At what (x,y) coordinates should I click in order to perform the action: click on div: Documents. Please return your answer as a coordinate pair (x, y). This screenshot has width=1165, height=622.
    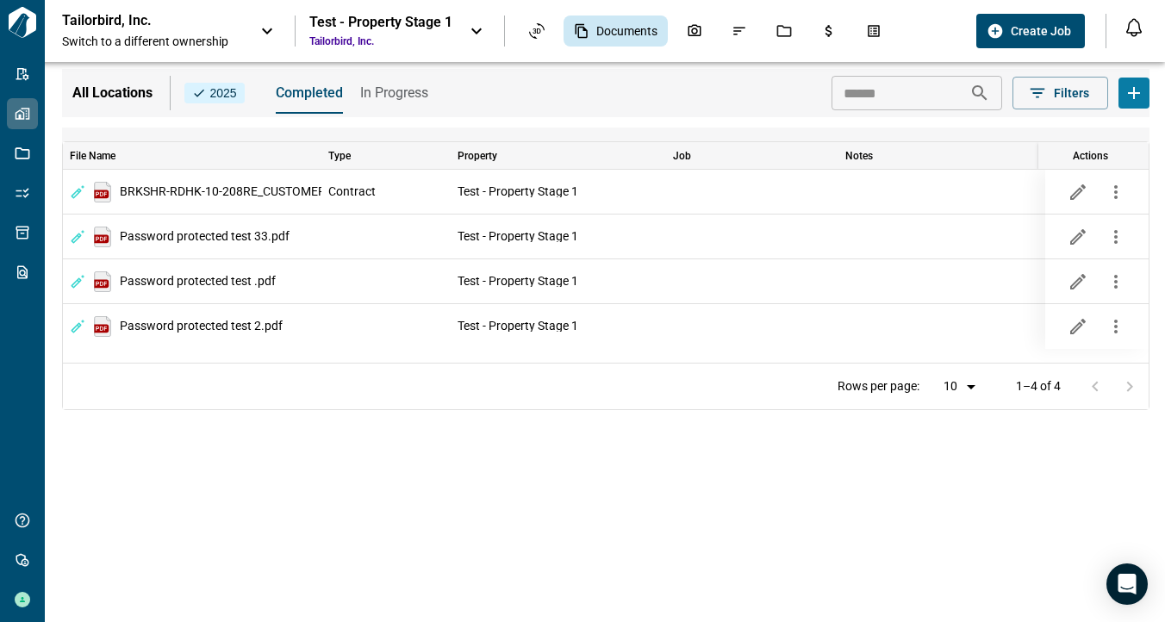
    Looking at the image, I should click on (615, 31).